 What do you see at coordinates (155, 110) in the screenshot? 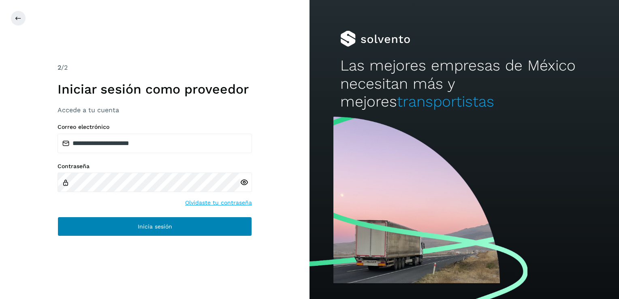
I see `h3: Accede a tu cuenta` at bounding box center [155, 110].